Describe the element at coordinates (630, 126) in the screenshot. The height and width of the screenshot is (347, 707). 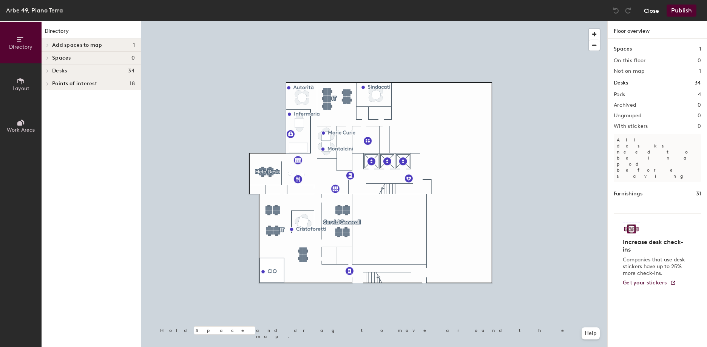
I see `h2: With stickers` at that location.